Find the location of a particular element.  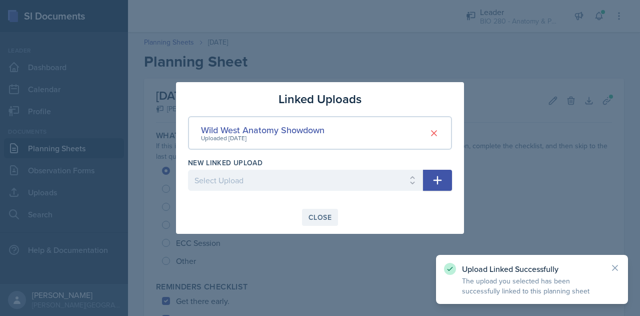

p: The upload you selected has been successfully linked to this planning sheet is located at coordinates (532, 286).